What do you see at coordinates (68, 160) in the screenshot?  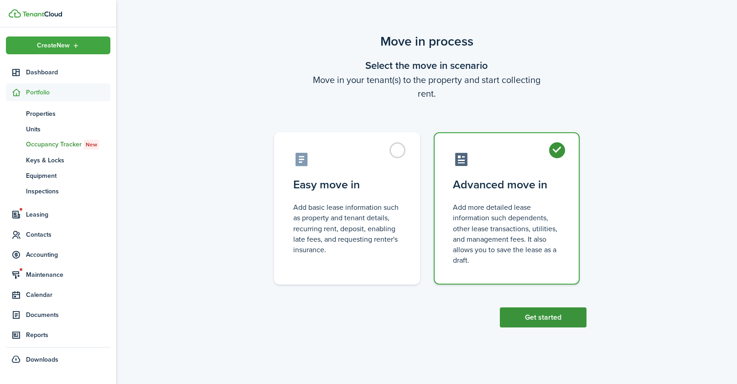 I see `span: Keys & Locks` at bounding box center [68, 160].